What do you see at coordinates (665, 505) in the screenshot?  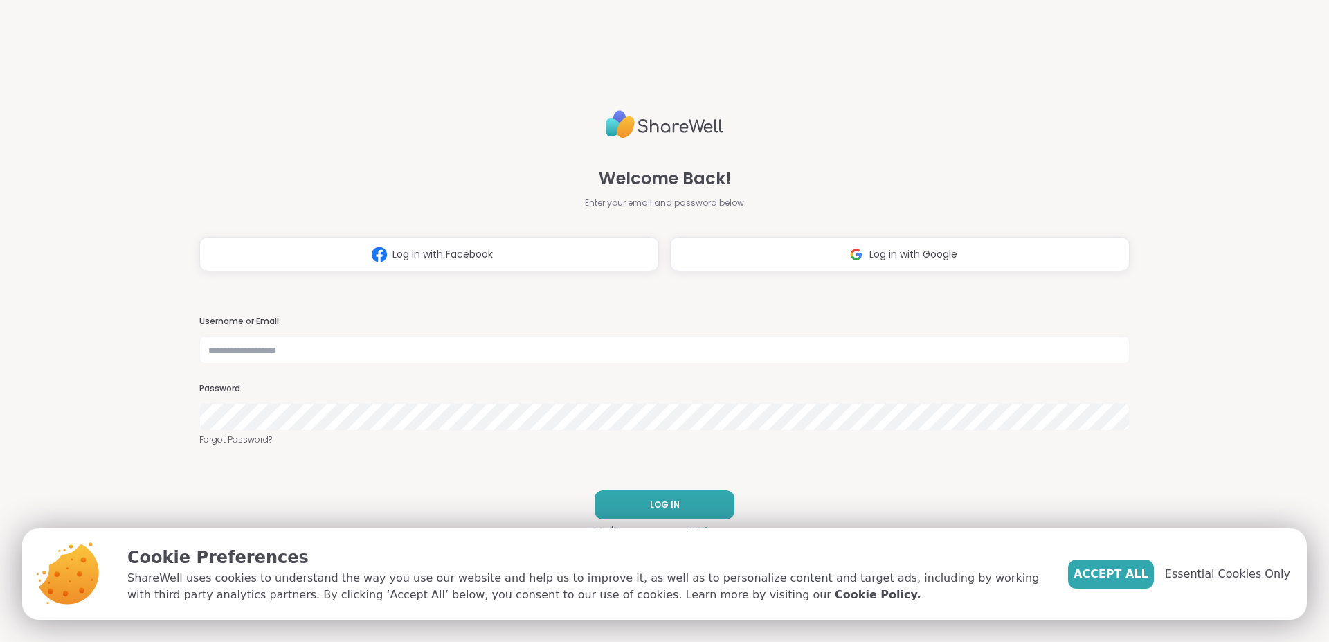 I see `button: LOG IN` at bounding box center [665, 505].